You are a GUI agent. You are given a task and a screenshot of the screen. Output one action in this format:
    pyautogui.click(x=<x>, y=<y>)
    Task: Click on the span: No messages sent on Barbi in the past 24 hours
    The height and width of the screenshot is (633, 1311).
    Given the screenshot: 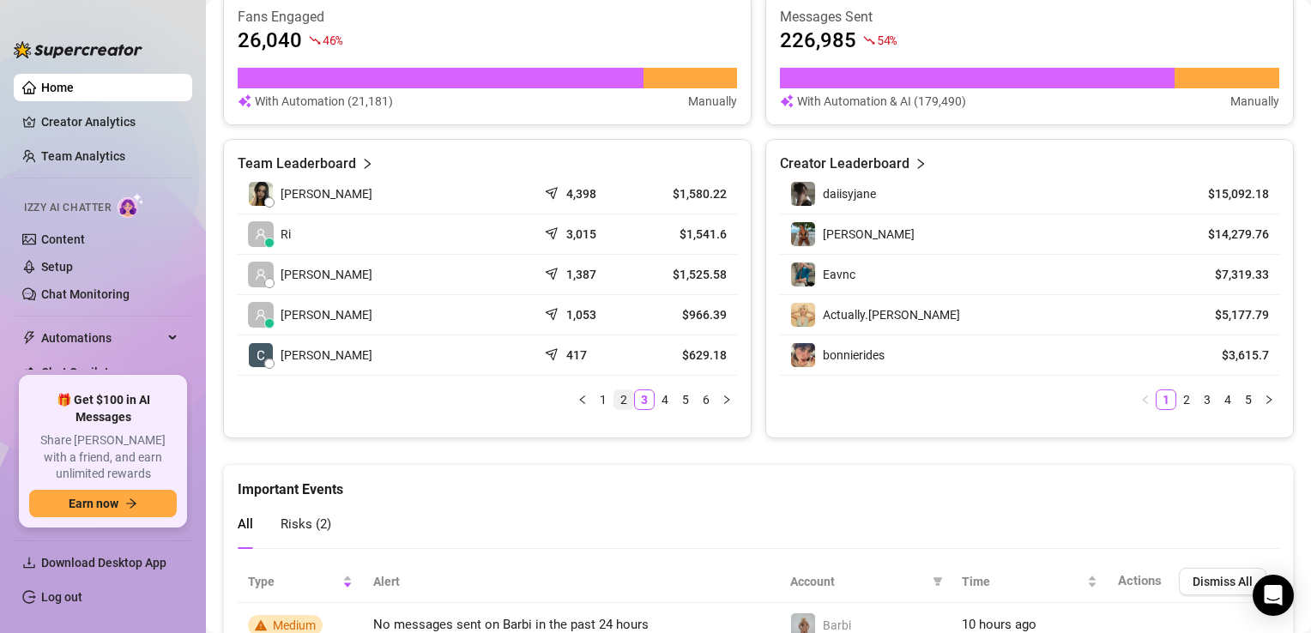 What is the action you would take?
    pyautogui.click(x=511, y=625)
    